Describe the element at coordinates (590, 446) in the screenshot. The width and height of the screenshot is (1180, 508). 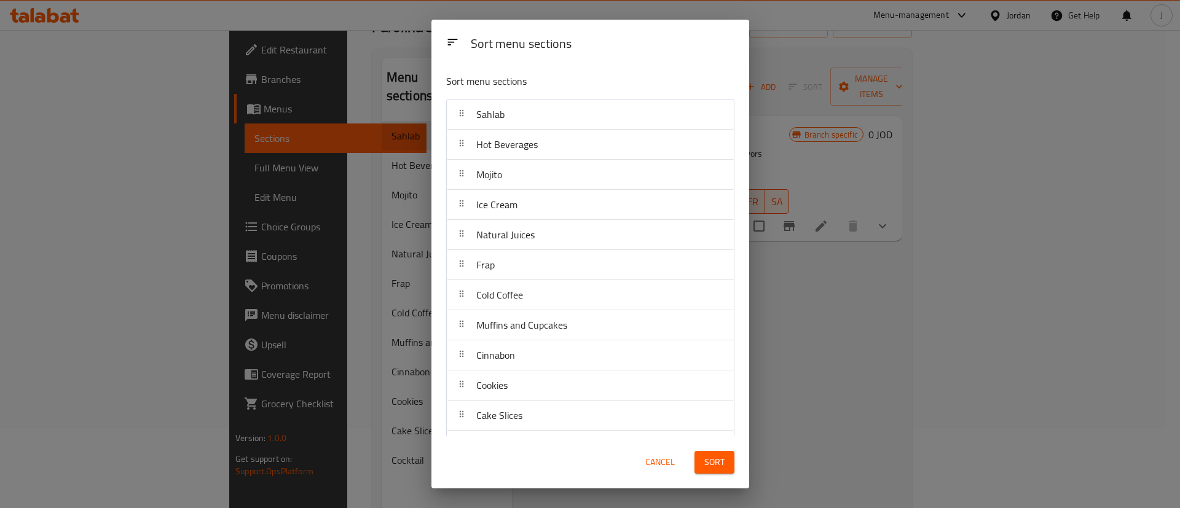
I see `div: Cocktail` at that location.